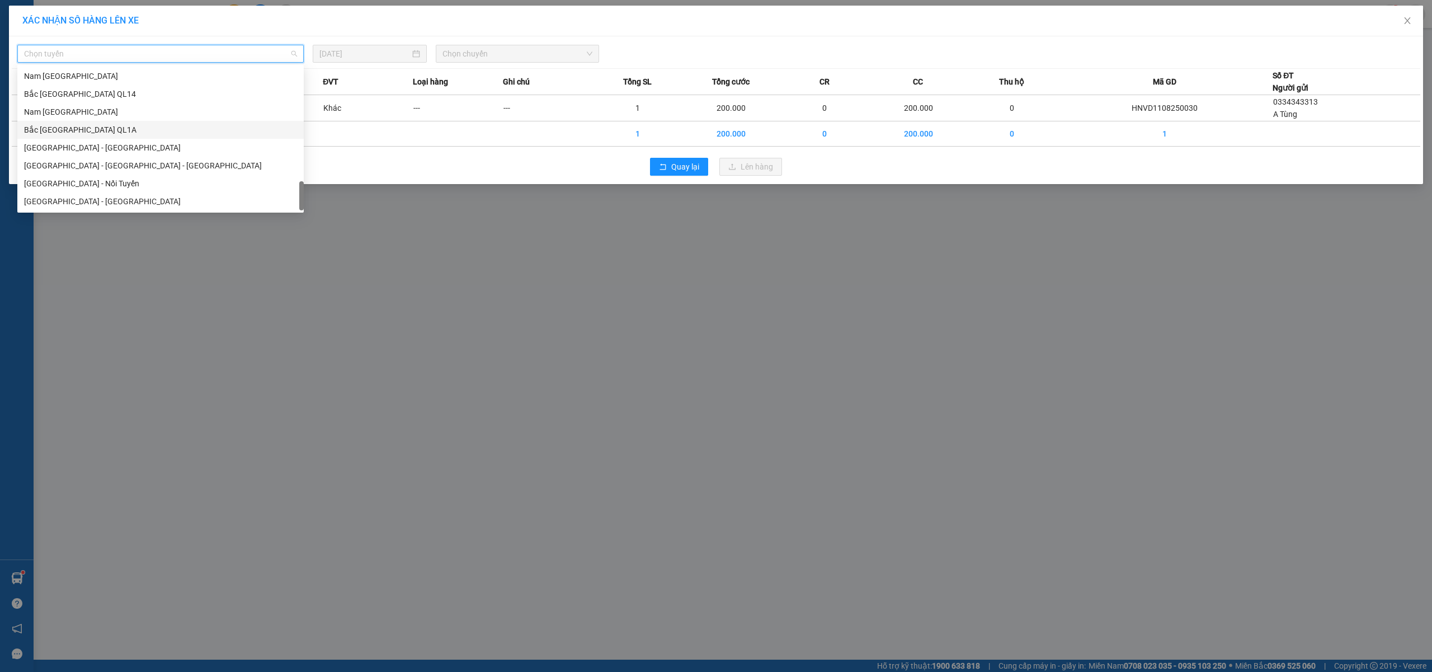  Describe the element at coordinates (161, 183) in the screenshot. I see `div: Sài Gòn - Nối Tuyến` at that location.